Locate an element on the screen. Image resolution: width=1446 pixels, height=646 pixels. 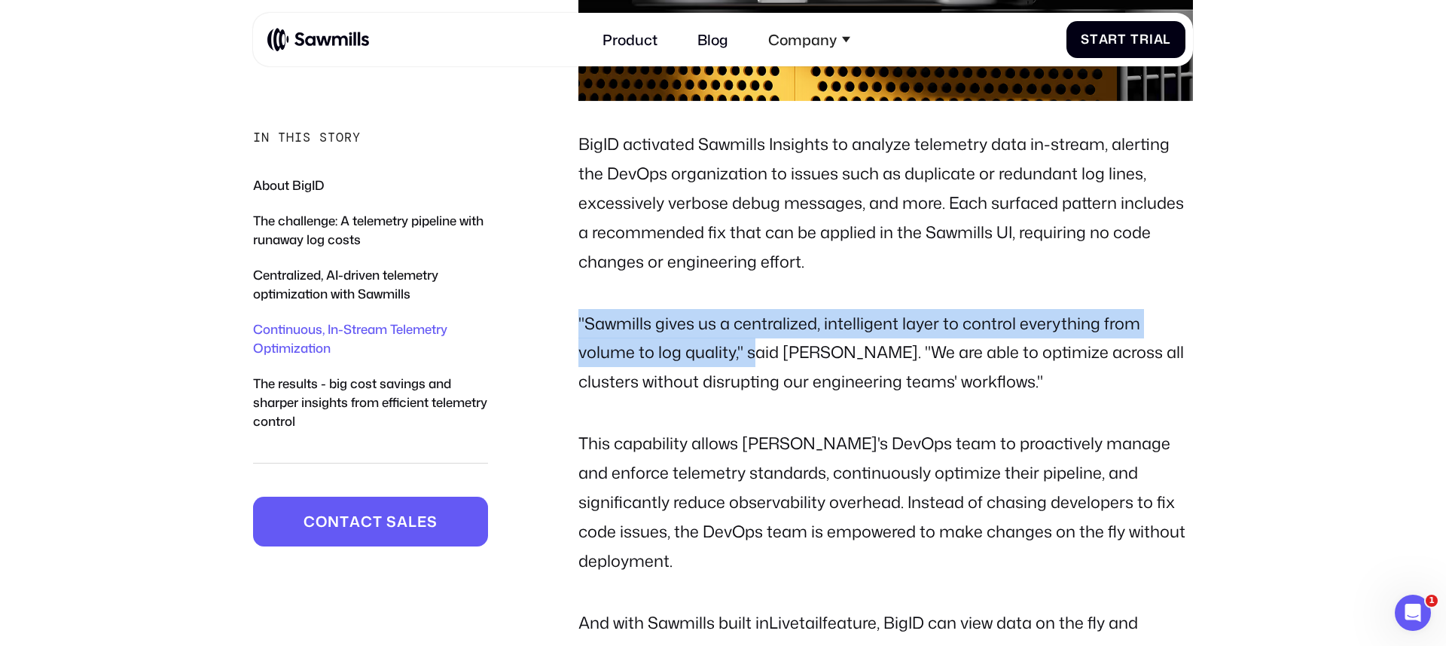
span: n is located at coordinates (334, 521).